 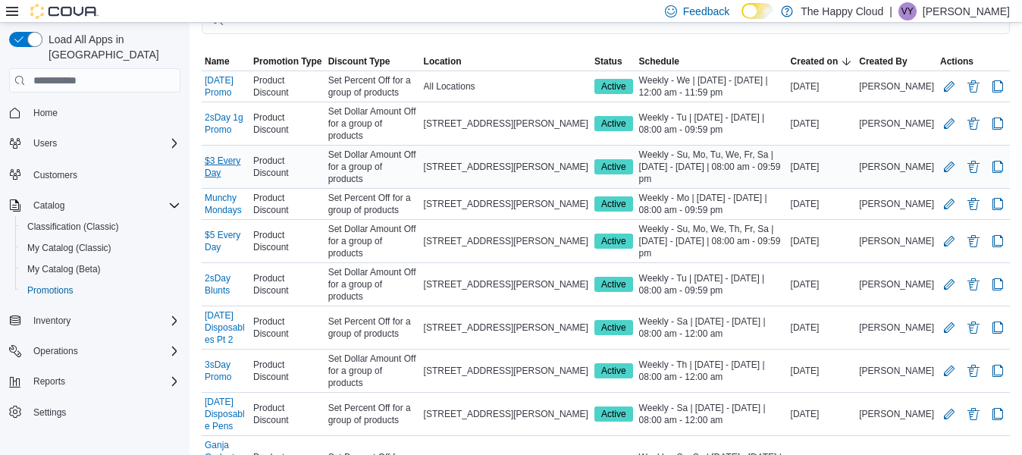 I want to click on span: Customers, so click(x=55, y=175).